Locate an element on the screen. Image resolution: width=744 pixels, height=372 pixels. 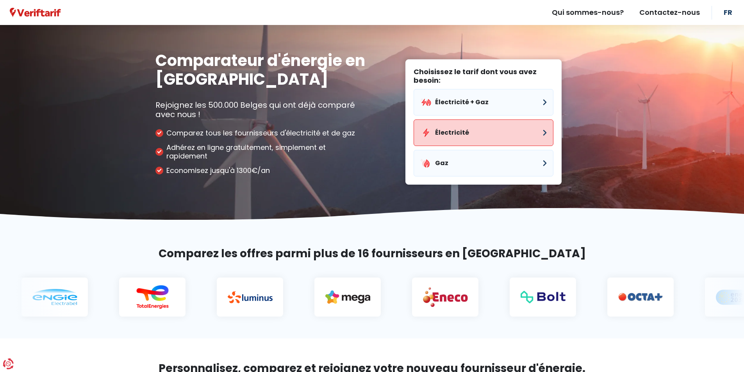
li: Economisez jusqu'à 1300€/an is located at coordinates (261, 171).